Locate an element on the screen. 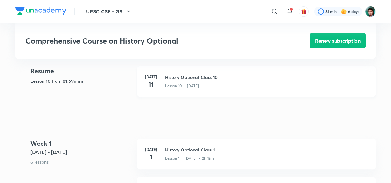 Image resolution: width=391 pixels, height=183 pixels. h4: 11 is located at coordinates (151, 84).